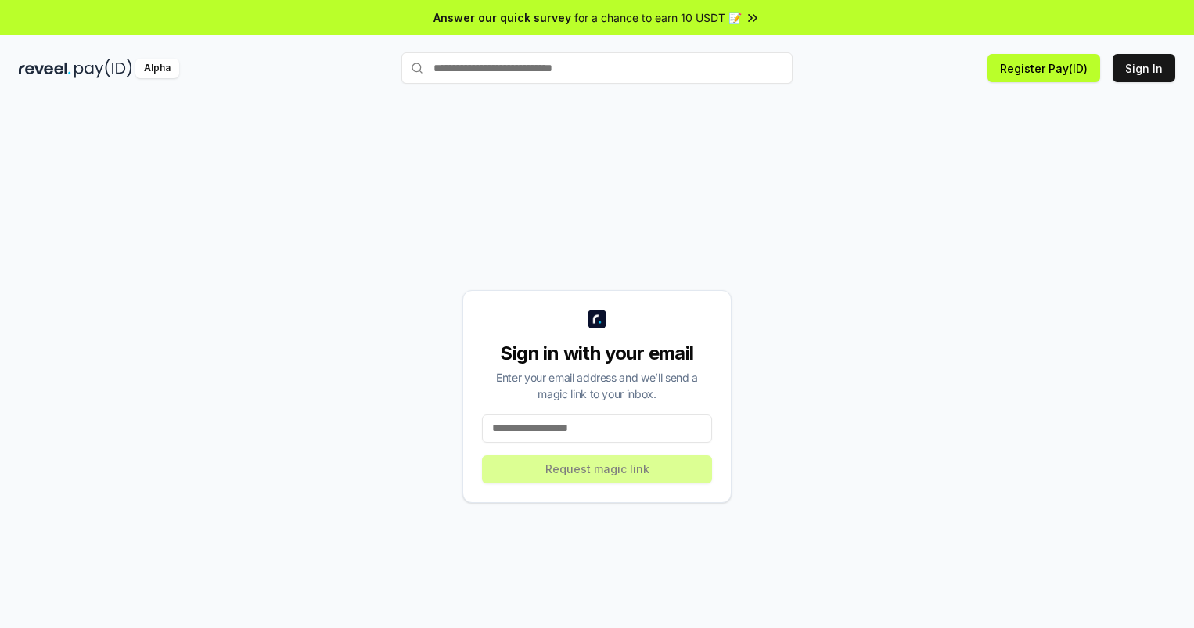 The width and height of the screenshot is (1194, 628). What do you see at coordinates (658, 17) in the screenshot?
I see `span: for a chance to earn 10 USDT 📝` at bounding box center [658, 17].